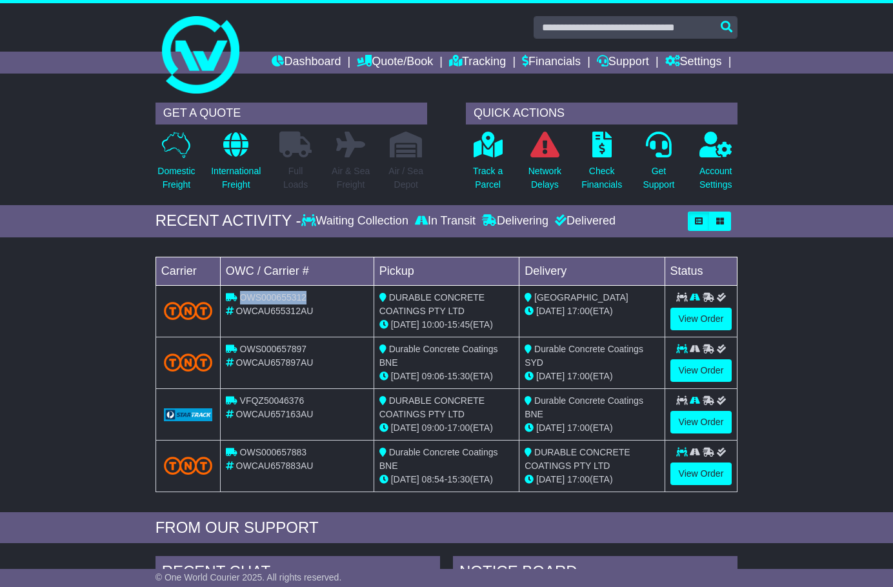 The image size is (893, 587). Describe the element at coordinates (236, 178) in the screenshot. I see `p: International Freight` at that location.